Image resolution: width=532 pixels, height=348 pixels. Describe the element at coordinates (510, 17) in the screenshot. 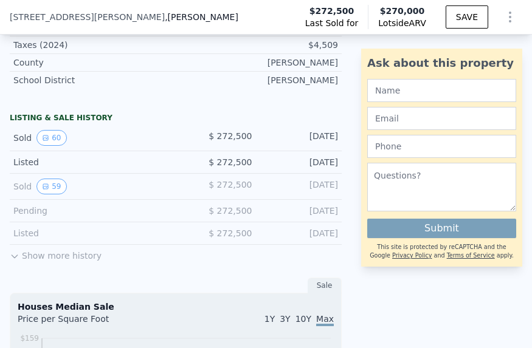

I see `button: Show Options` at that location.